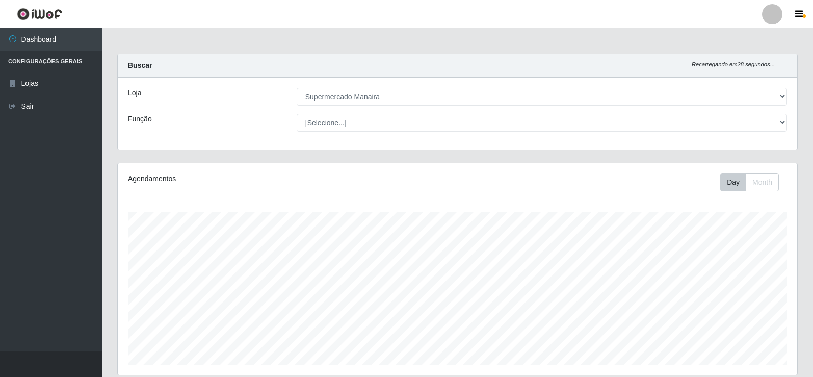 The height and width of the screenshot is (377, 813). What do you see at coordinates (762, 182) in the screenshot?
I see `button: Month` at bounding box center [762, 182].